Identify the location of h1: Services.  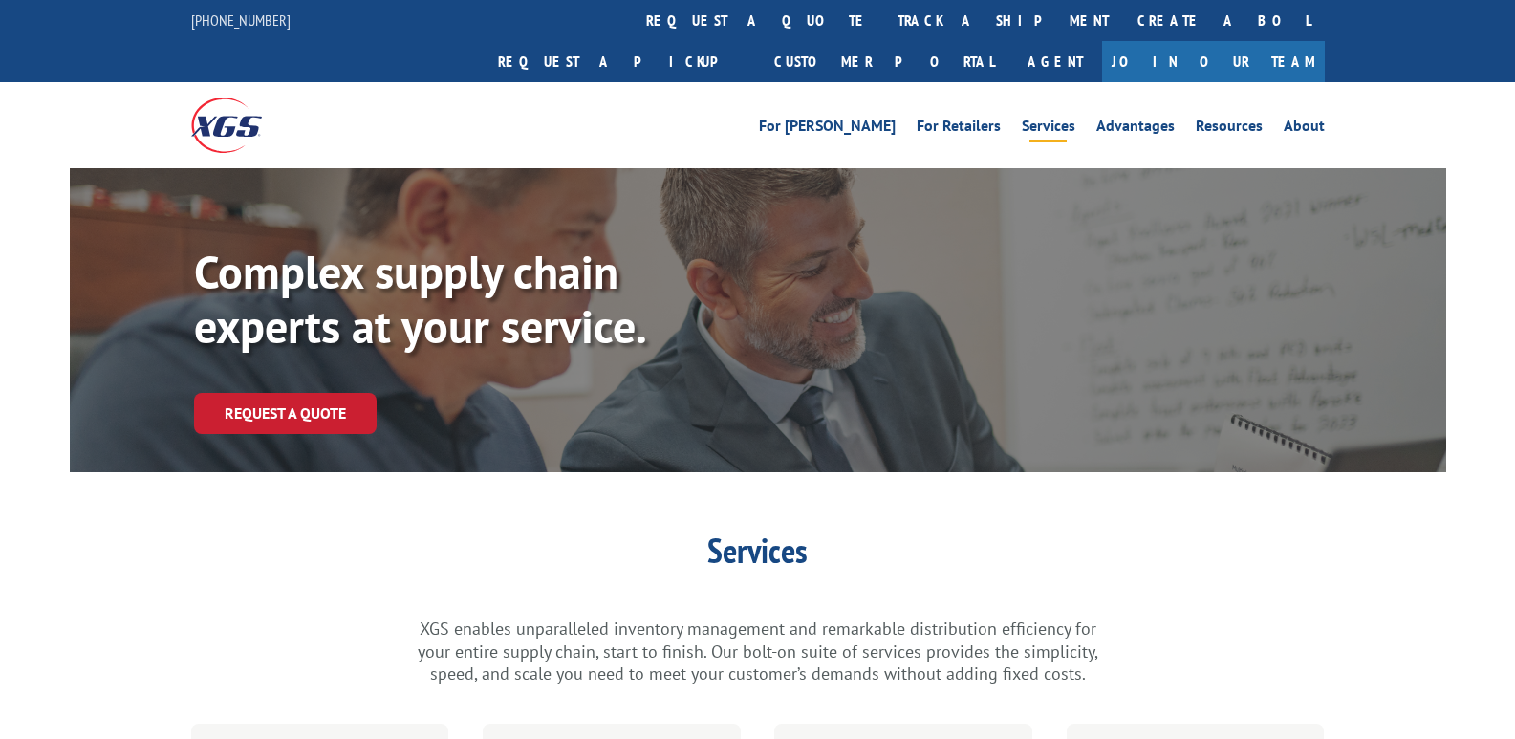
(758, 555).